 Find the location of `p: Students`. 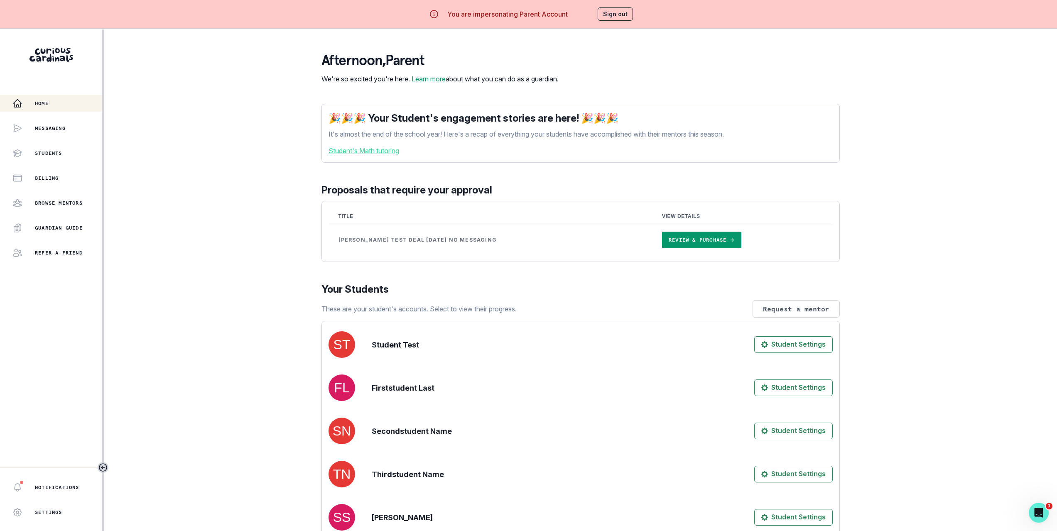

p: Students is located at coordinates (49, 153).